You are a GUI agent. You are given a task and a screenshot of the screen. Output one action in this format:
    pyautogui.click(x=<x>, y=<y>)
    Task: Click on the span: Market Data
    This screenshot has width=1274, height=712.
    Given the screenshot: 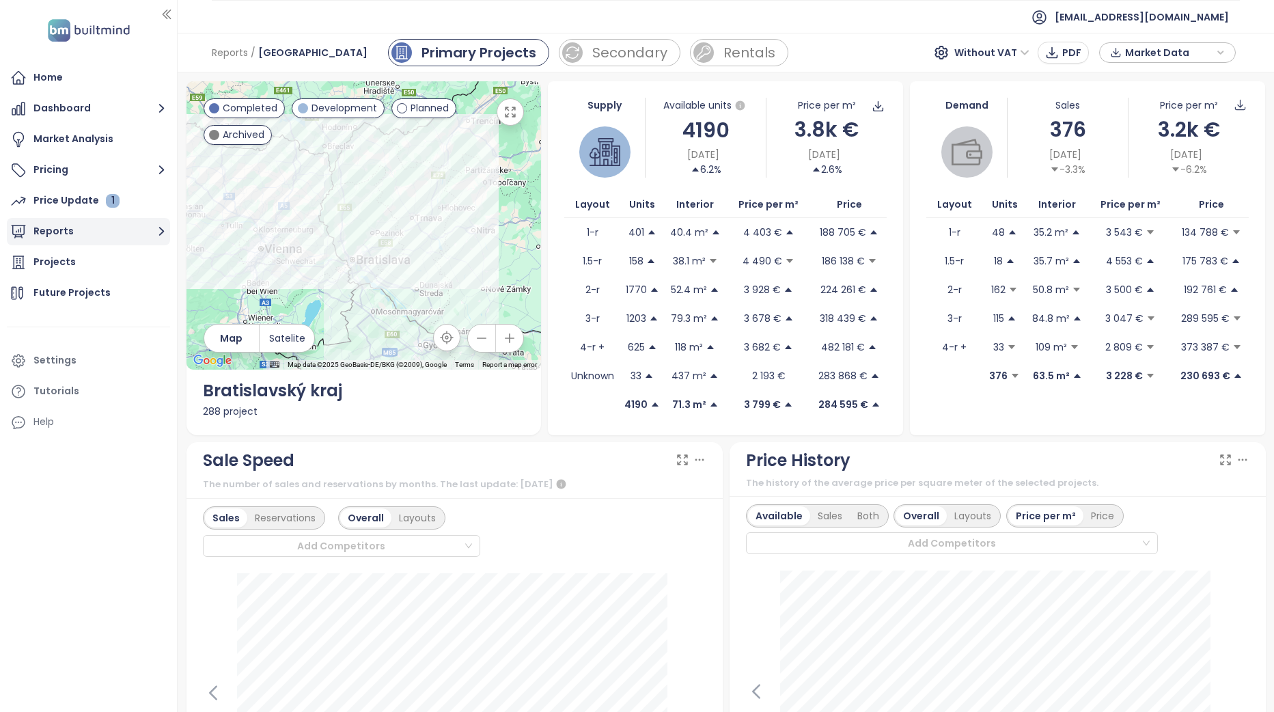 What is the action you would take?
    pyautogui.click(x=1169, y=53)
    